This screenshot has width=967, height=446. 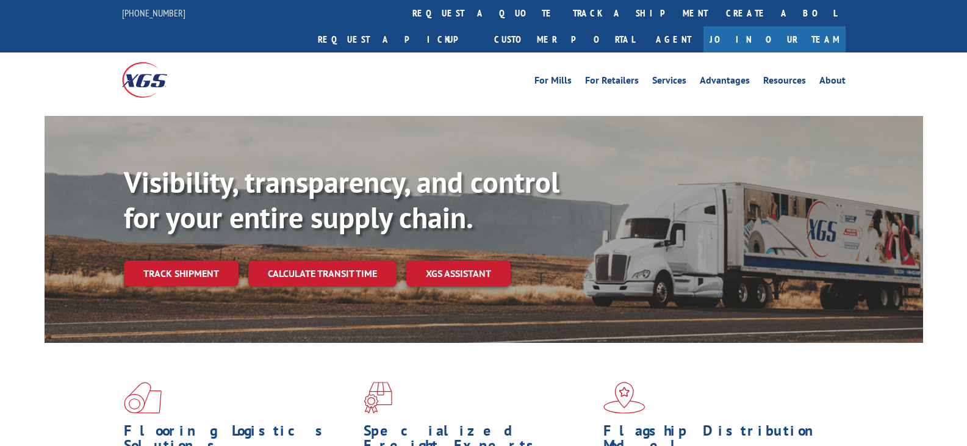 I want to click on a: Track shipment, so click(x=181, y=273).